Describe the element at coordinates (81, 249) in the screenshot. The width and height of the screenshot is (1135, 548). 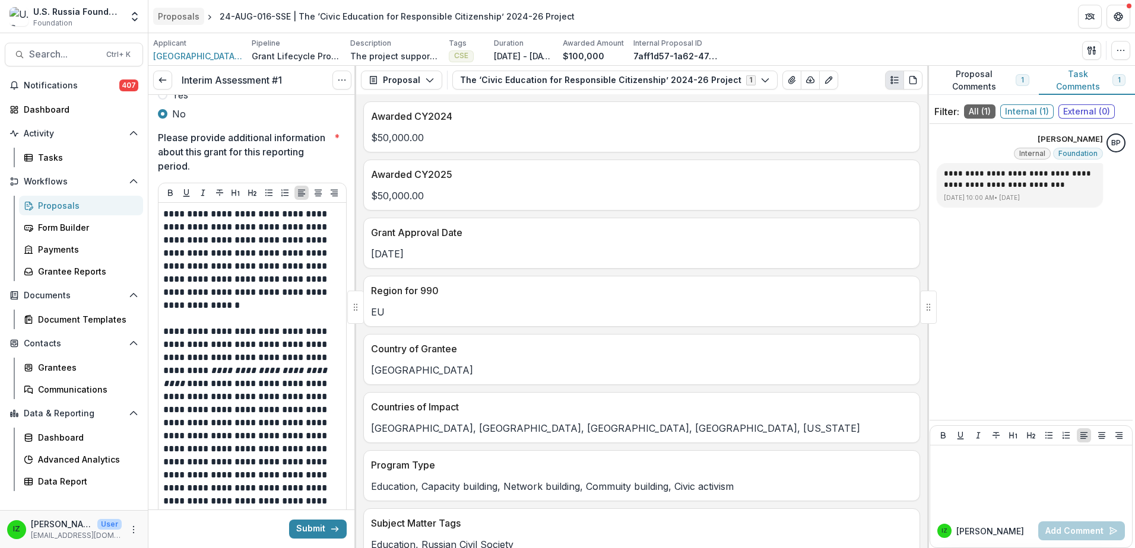
I see `a: Payments` at that location.